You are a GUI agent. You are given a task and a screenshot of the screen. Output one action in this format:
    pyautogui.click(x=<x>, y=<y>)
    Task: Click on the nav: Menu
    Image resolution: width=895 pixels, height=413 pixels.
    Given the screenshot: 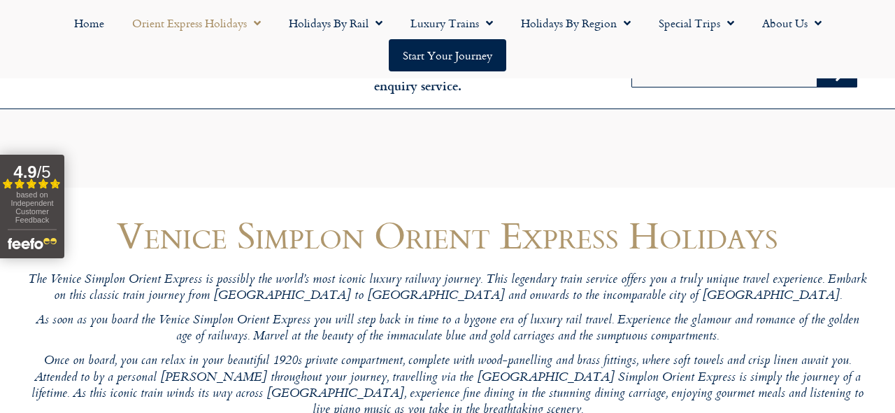 What is the action you would take?
    pyautogui.click(x=448, y=39)
    